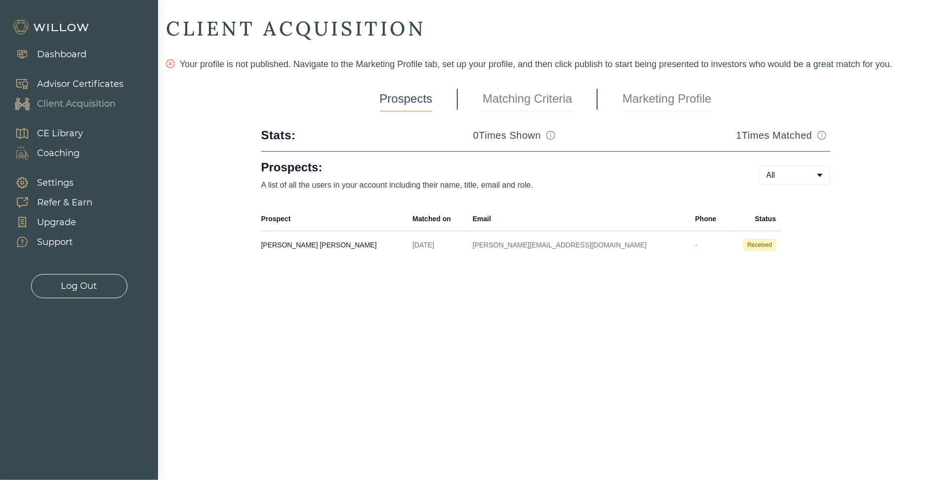 Image resolution: width=933 pixels, height=480 pixels. Describe the element at coordinates (771, 175) in the screenshot. I see `span: All` at that location.